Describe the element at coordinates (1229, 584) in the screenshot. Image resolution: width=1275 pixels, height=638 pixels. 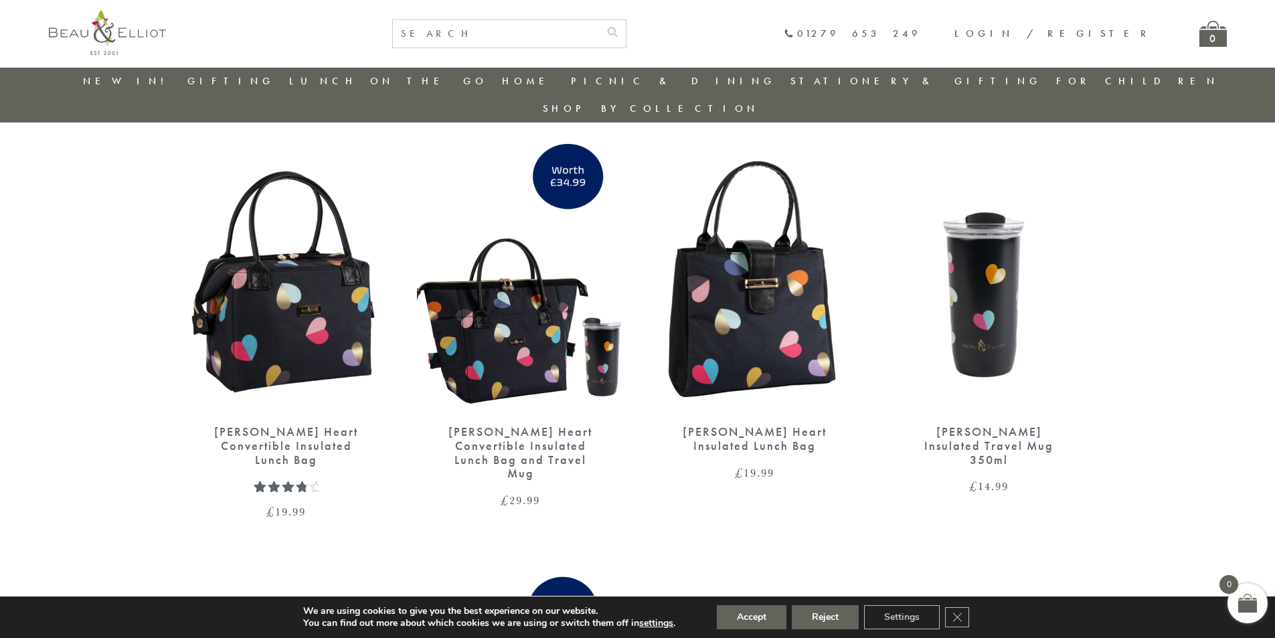
I see `span: 0` at that location.